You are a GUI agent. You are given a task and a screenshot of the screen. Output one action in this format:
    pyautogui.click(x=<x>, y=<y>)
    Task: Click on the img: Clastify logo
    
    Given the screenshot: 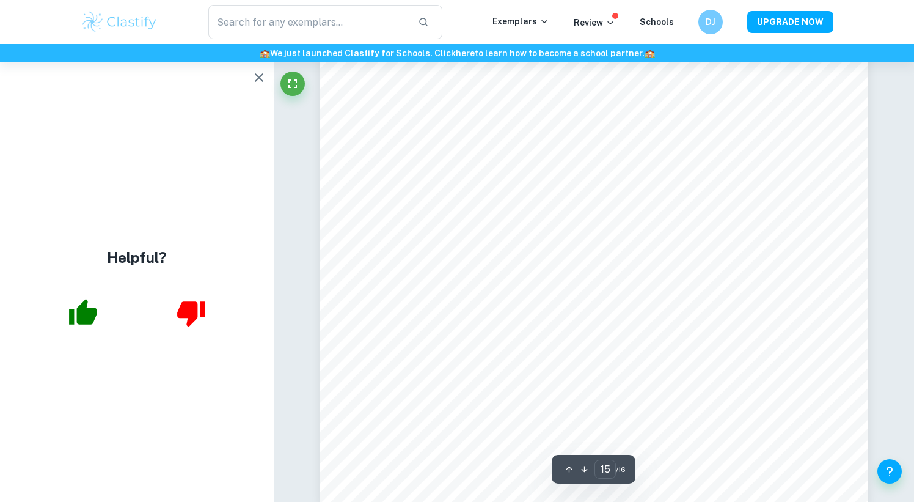 What is the action you would take?
    pyautogui.click(x=119, y=22)
    